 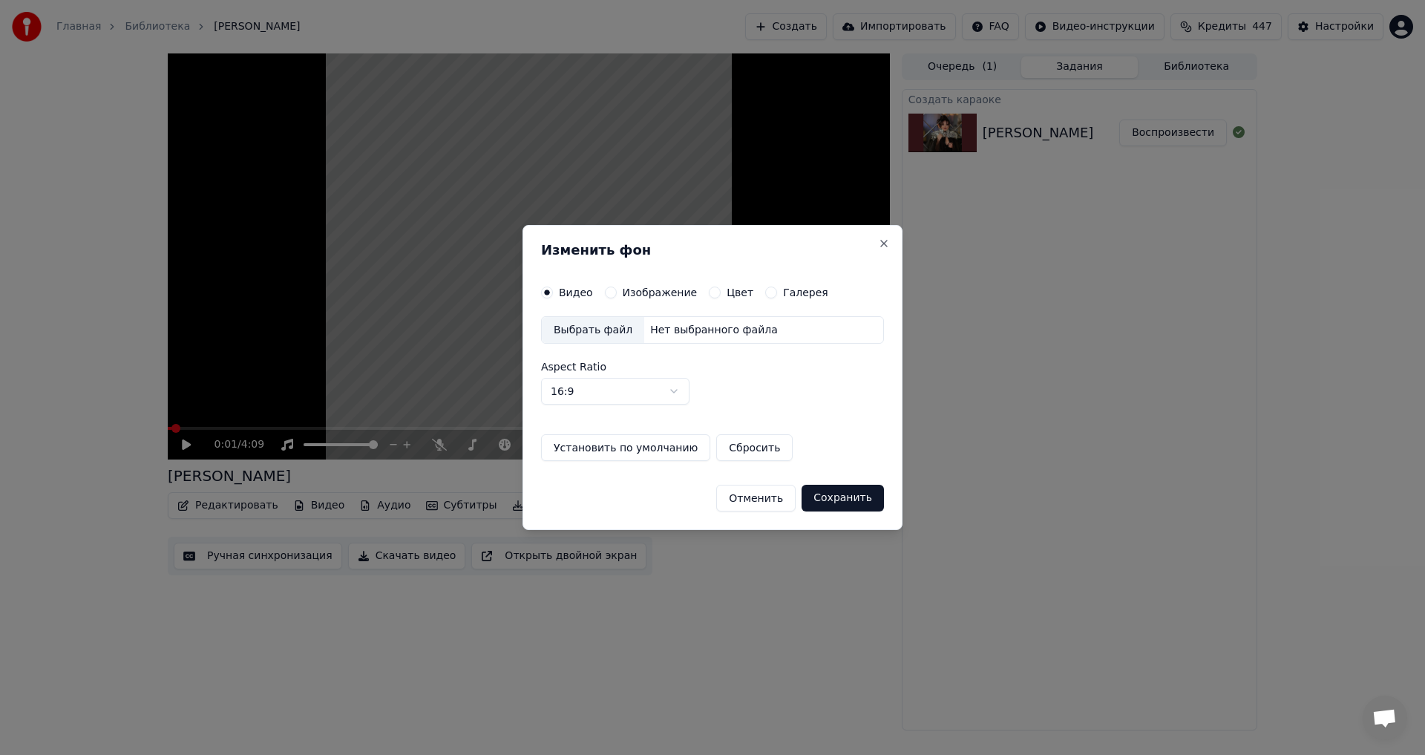 I want to click on div: Нет выбранного файла, so click(x=714, y=330).